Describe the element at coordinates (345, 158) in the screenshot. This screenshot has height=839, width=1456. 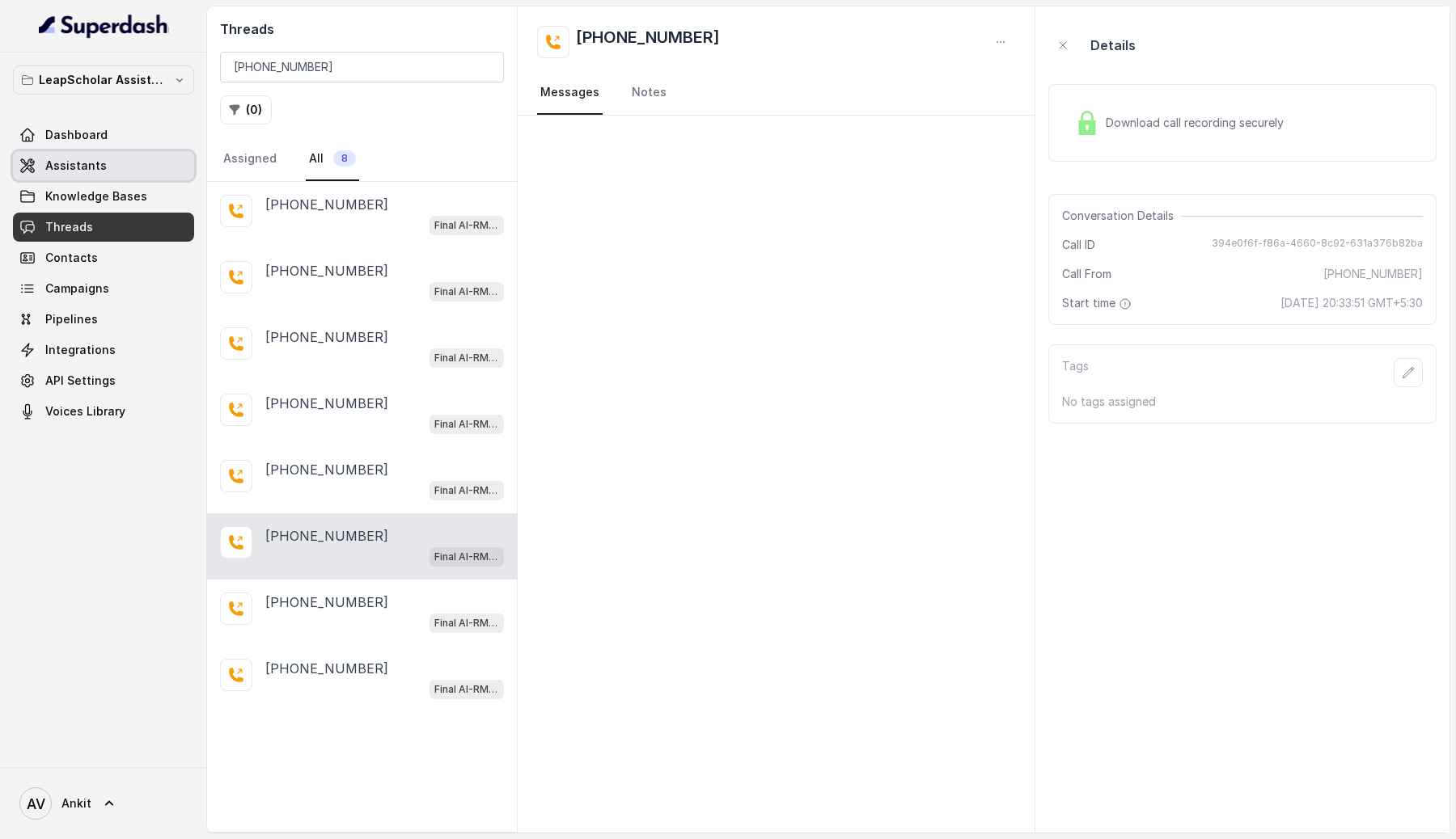
I see `span: 8` at that location.